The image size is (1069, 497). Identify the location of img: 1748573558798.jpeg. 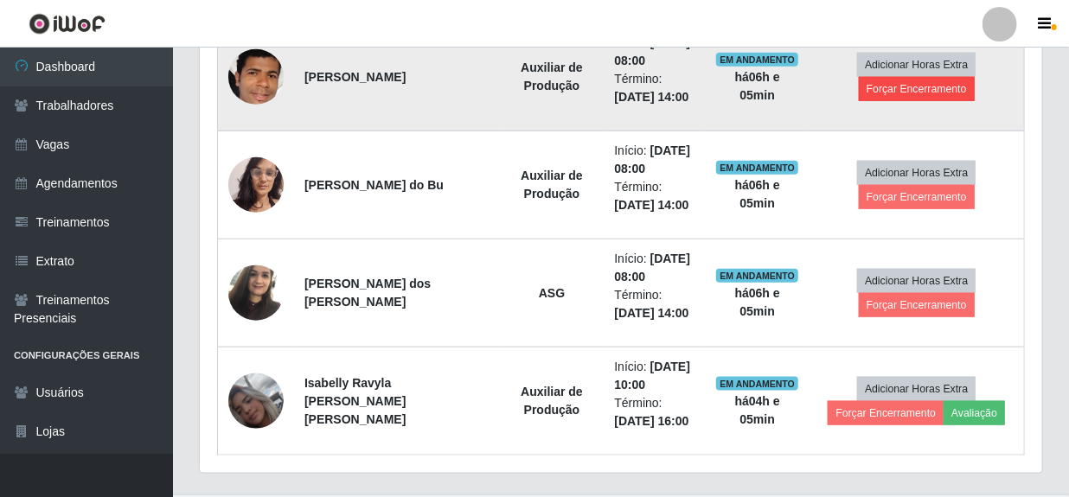
(256, 292).